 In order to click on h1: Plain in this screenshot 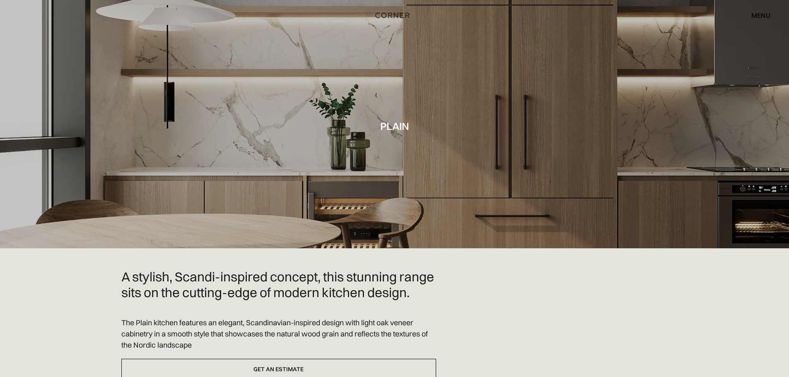, I will do `click(395, 126)`.